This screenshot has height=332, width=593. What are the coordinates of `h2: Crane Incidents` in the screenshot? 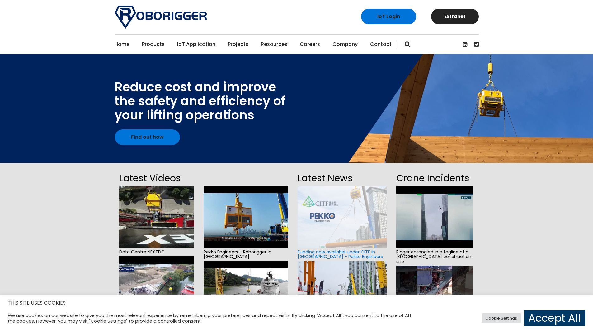 It's located at (435, 178).